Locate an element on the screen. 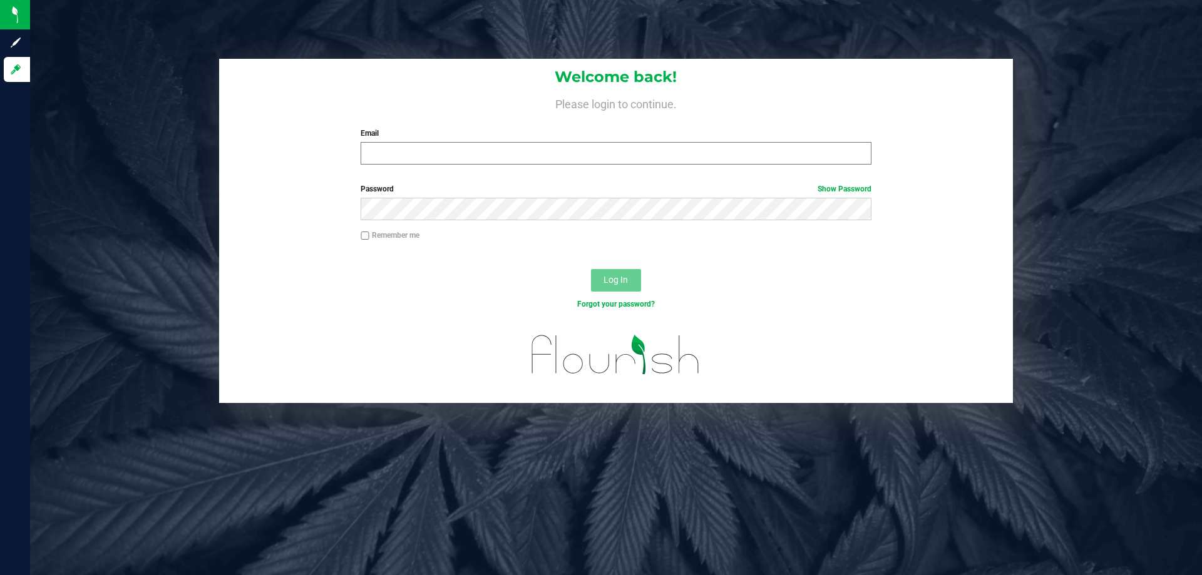  button: Log In is located at coordinates (616, 280).